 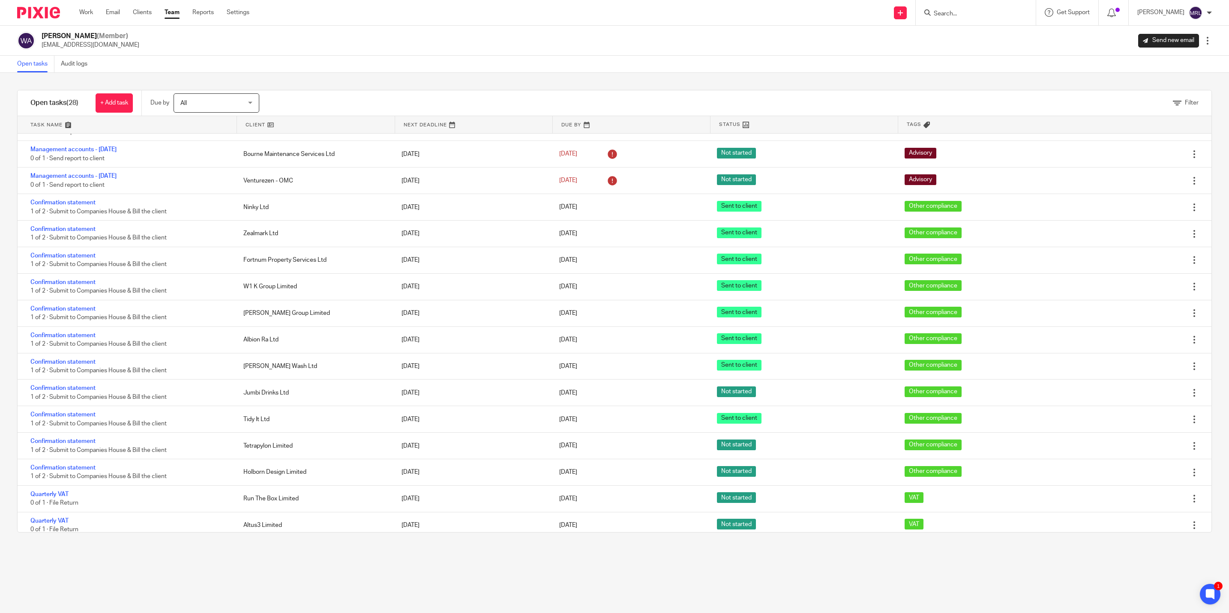 What do you see at coordinates (112, 36) in the screenshot?
I see `span: (Member)` at bounding box center [112, 36].